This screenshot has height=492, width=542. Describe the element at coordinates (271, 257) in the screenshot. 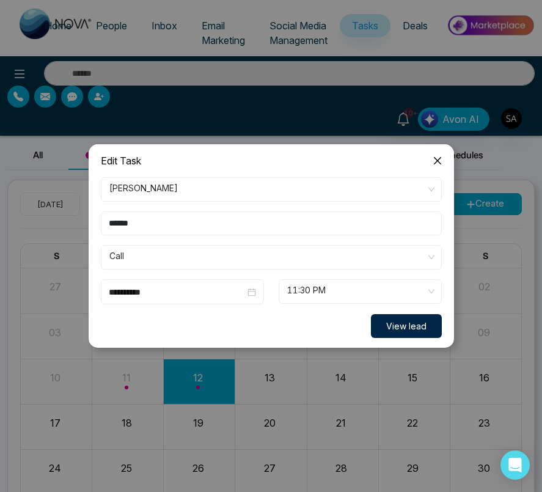

I see `span: Call` at that location.